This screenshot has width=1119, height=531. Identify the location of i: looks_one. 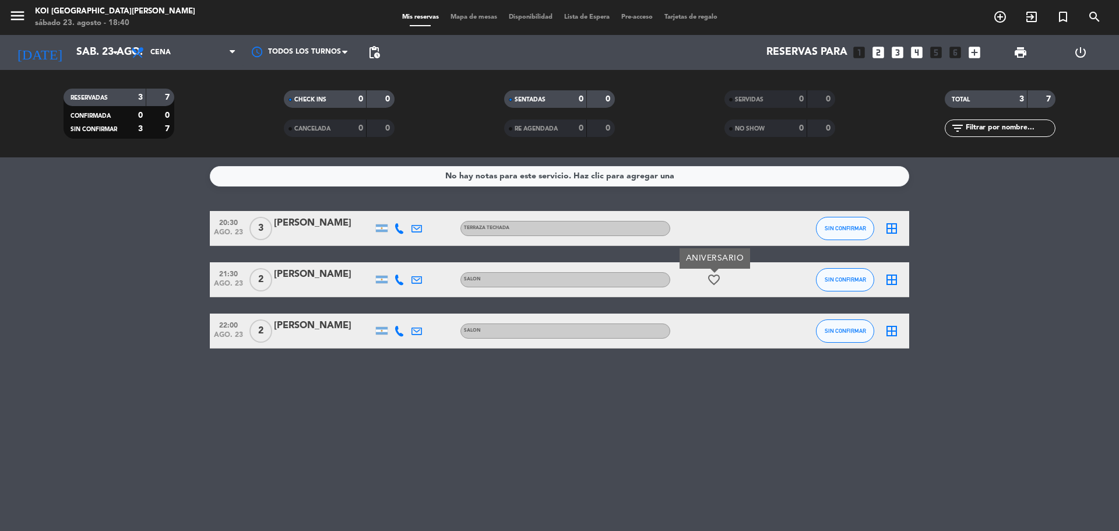
(859, 52).